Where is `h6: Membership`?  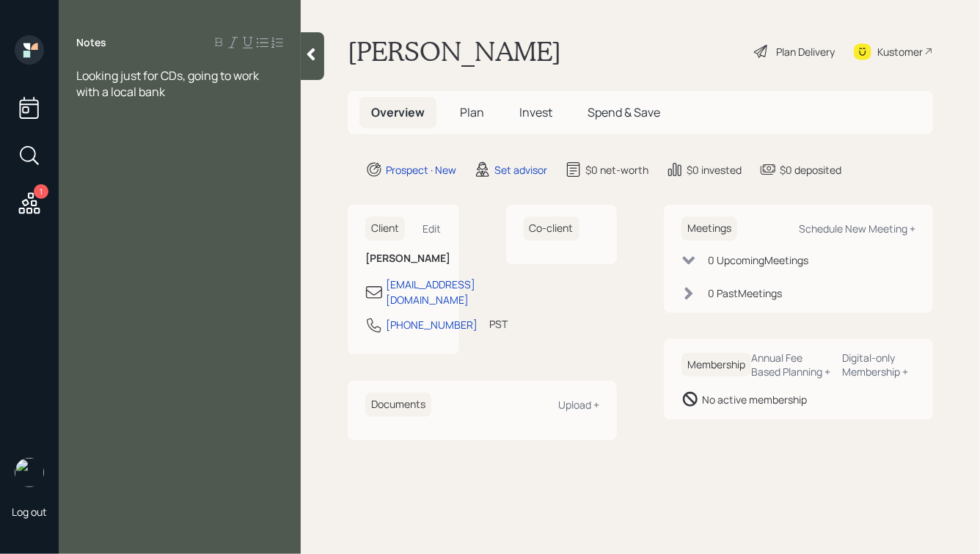
h6: Membership is located at coordinates (716, 365).